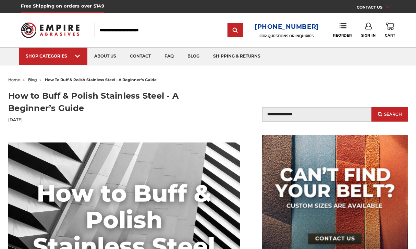  I want to click on a: Reorder, so click(342, 30).